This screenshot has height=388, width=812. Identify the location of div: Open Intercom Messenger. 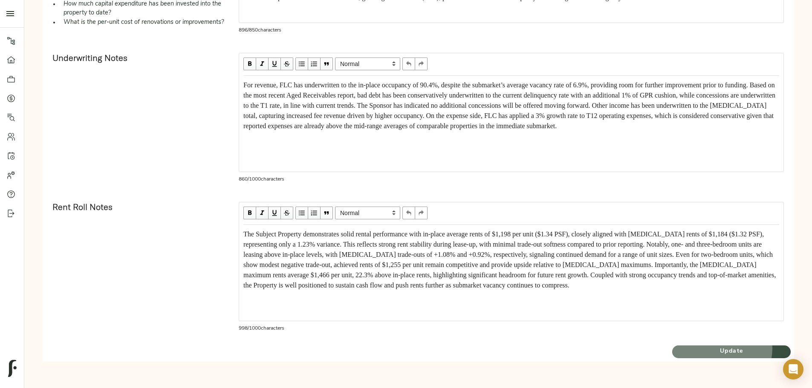
(794, 370).